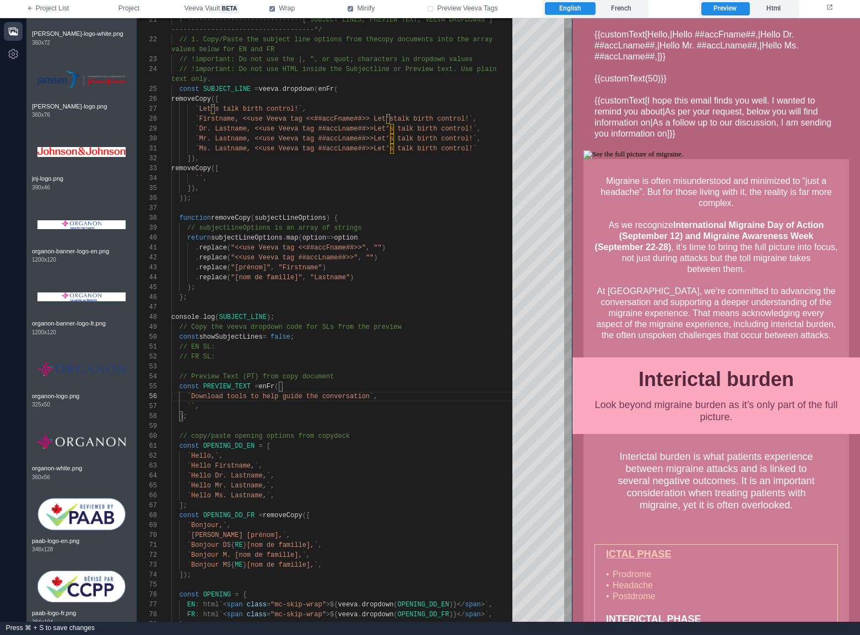 This screenshot has width=860, height=635. Describe the element at coordinates (298, 615) in the screenshot. I see `span: "mc-skip-wrap"` at that location.